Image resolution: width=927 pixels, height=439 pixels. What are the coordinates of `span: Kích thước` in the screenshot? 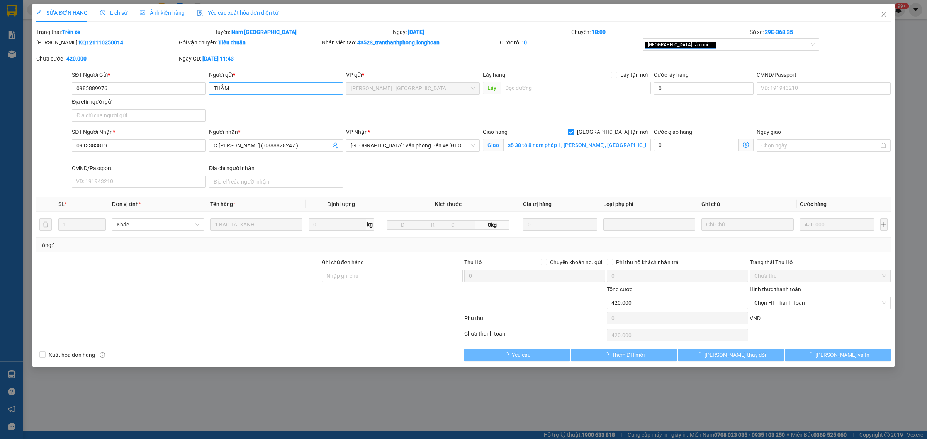 It's located at (448, 204).